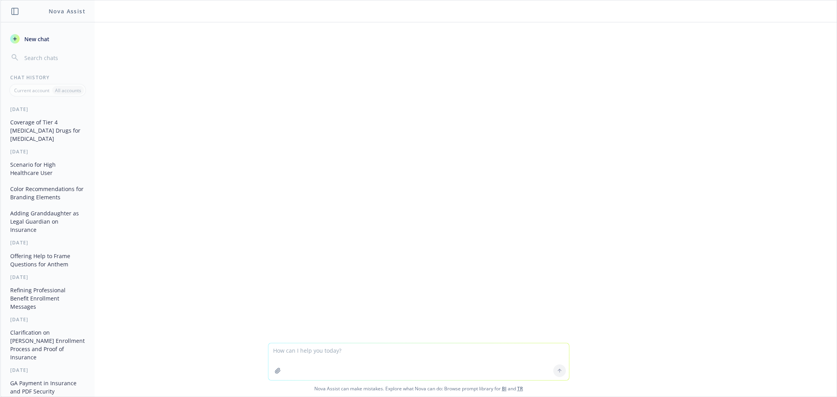 Image resolution: width=837 pixels, height=397 pixels. What do you see at coordinates (68, 90) in the screenshot?
I see `p: All accounts` at bounding box center [68, 90].